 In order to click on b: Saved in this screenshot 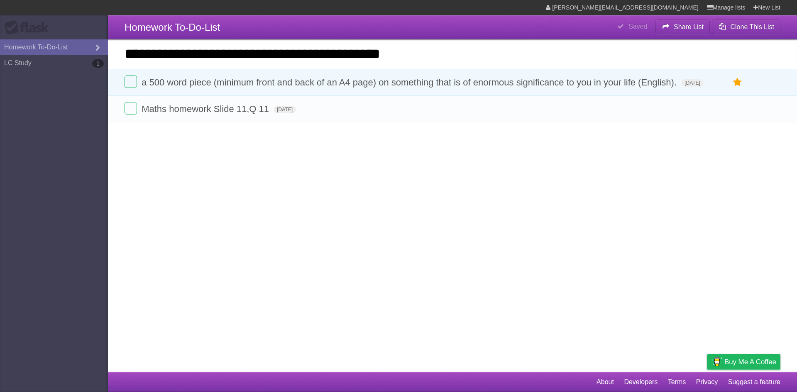, I will do `click(638, 26)`.